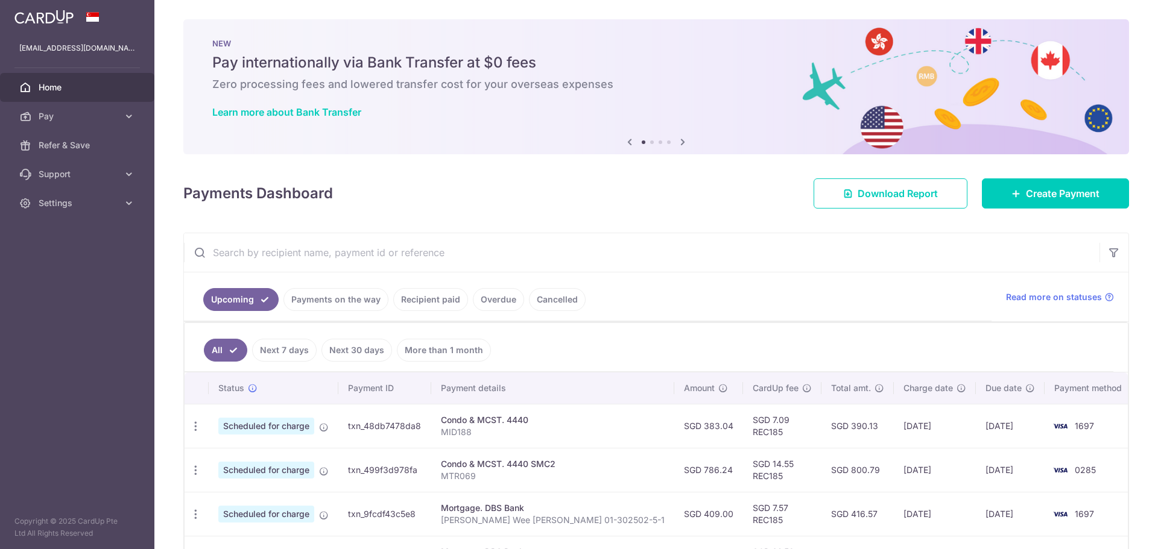 The width and height of the screenshot is (1158, 549). I want to click on a: Next 30 days, so click(356, 350).